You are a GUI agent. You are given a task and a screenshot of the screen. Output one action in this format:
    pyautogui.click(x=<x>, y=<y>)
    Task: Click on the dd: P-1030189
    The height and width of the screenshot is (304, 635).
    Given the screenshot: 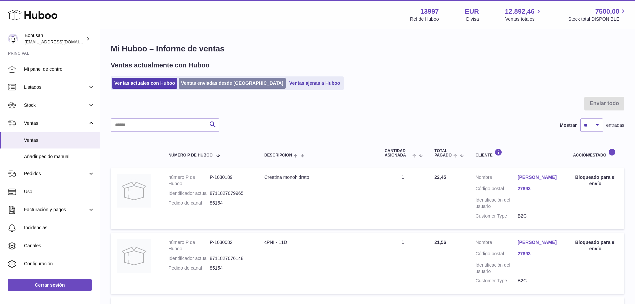 What is the action you would take?
    pyautogui.click(x=230, y=180)
    